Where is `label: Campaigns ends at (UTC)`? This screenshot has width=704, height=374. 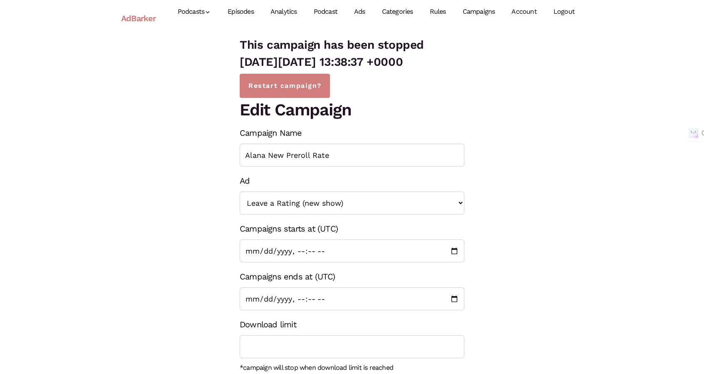 label: Campaigns ends at (UTC) is located at coordinates (288, 276).